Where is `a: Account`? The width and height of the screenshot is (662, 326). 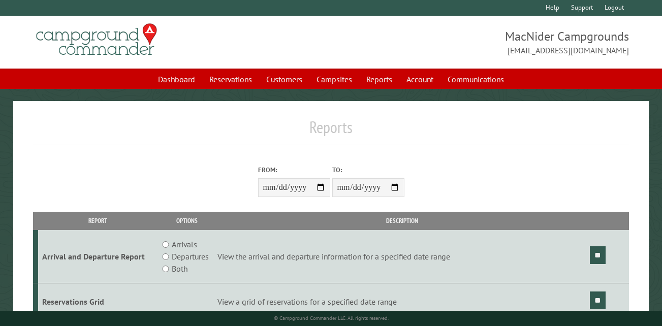
a: Account is located at coordinates (419, 79).